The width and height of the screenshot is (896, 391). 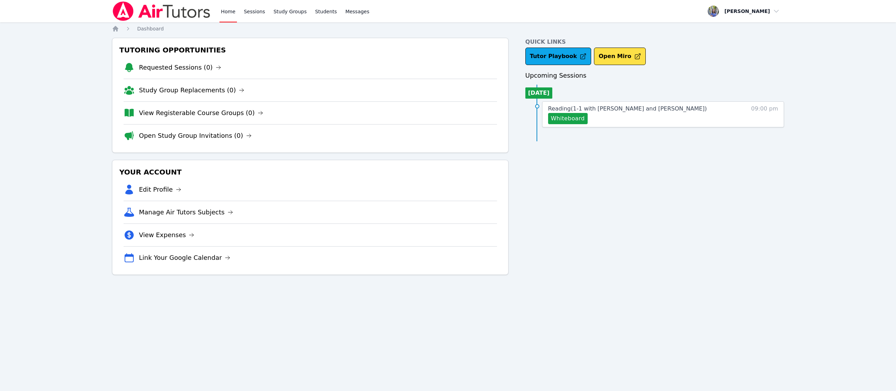 I want to click on a: Study Group Replacements (0), so click(x=191, y=90).